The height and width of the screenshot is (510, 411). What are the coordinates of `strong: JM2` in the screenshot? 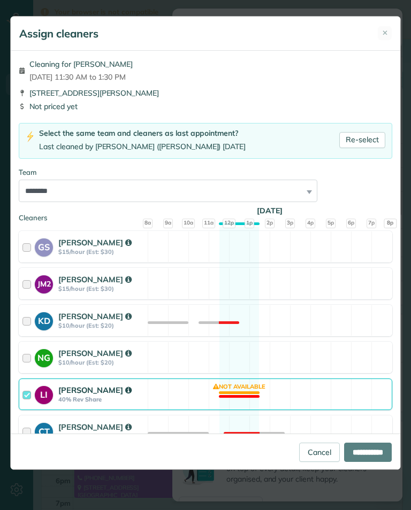 It's located at (44, 282).